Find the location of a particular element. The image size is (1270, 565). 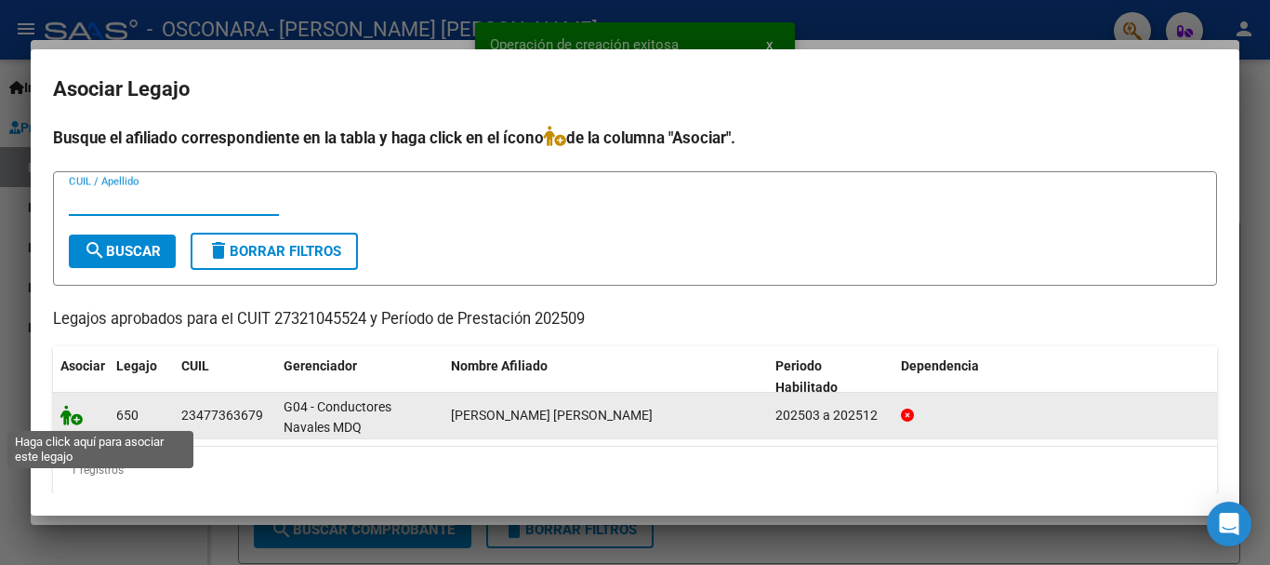

div: 1 registros is located at coordinates (635, 470).